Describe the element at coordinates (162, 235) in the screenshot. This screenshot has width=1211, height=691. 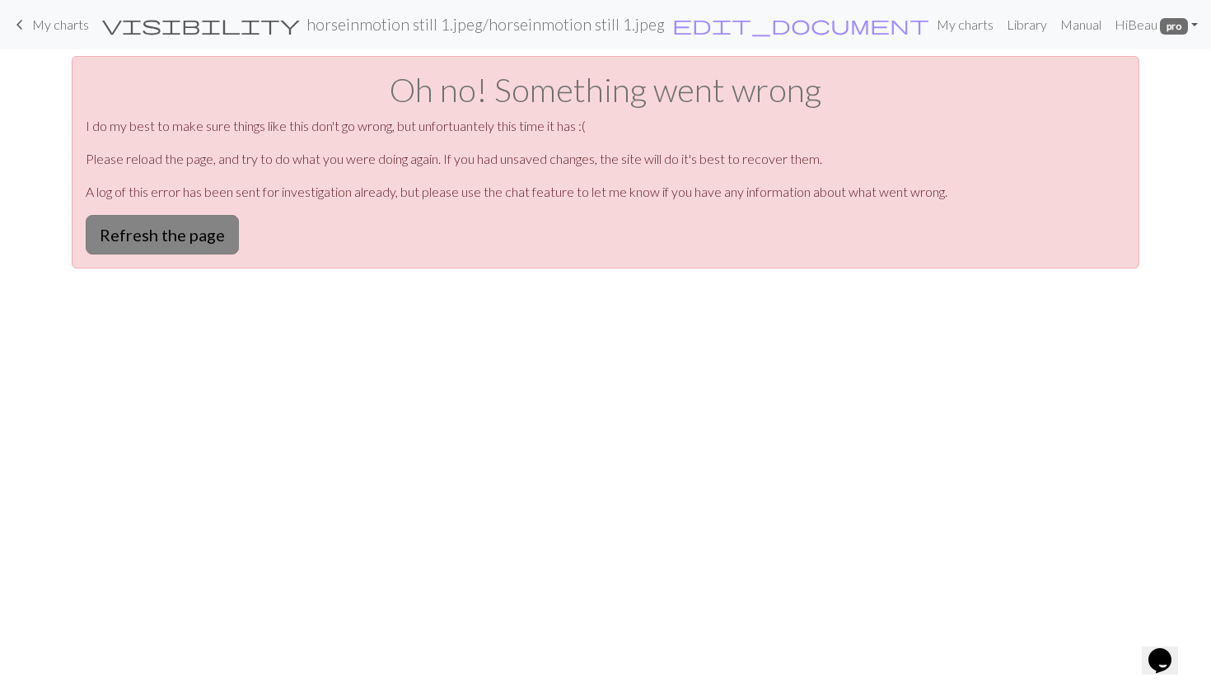
I see `button: Refresh the page` at that location.